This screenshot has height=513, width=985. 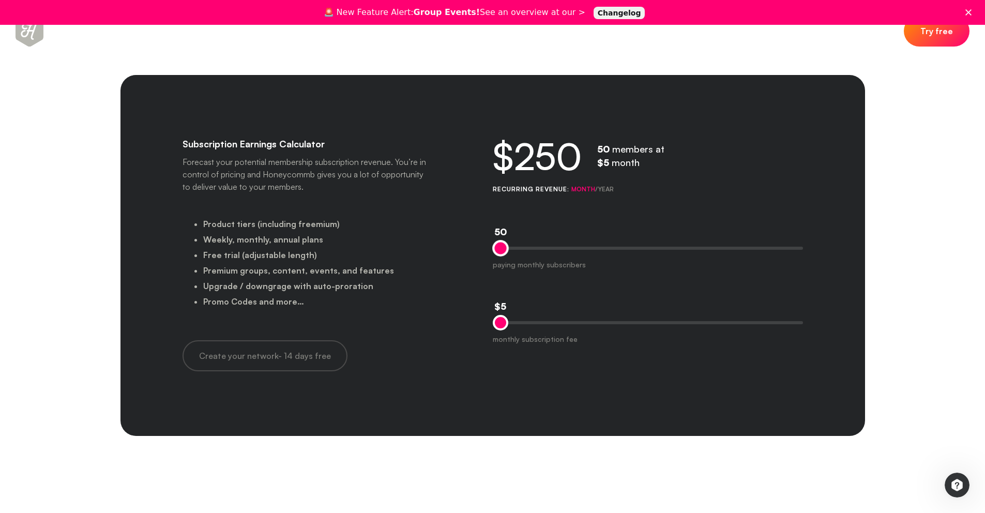 I want to click on div: $250, so click(x=537, y=156).